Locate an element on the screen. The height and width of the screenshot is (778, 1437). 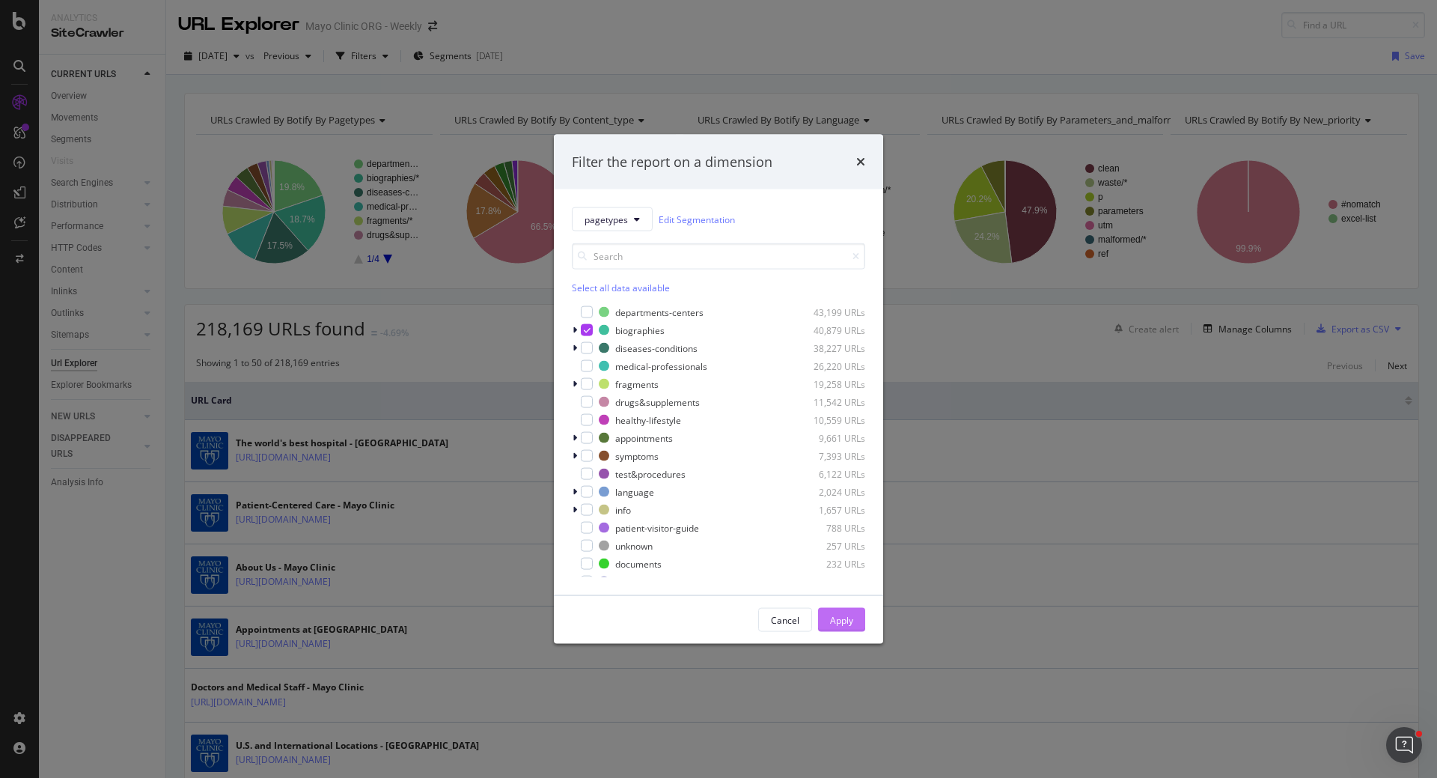
div: 10,559 URLs is located at coordinates (829, 419).